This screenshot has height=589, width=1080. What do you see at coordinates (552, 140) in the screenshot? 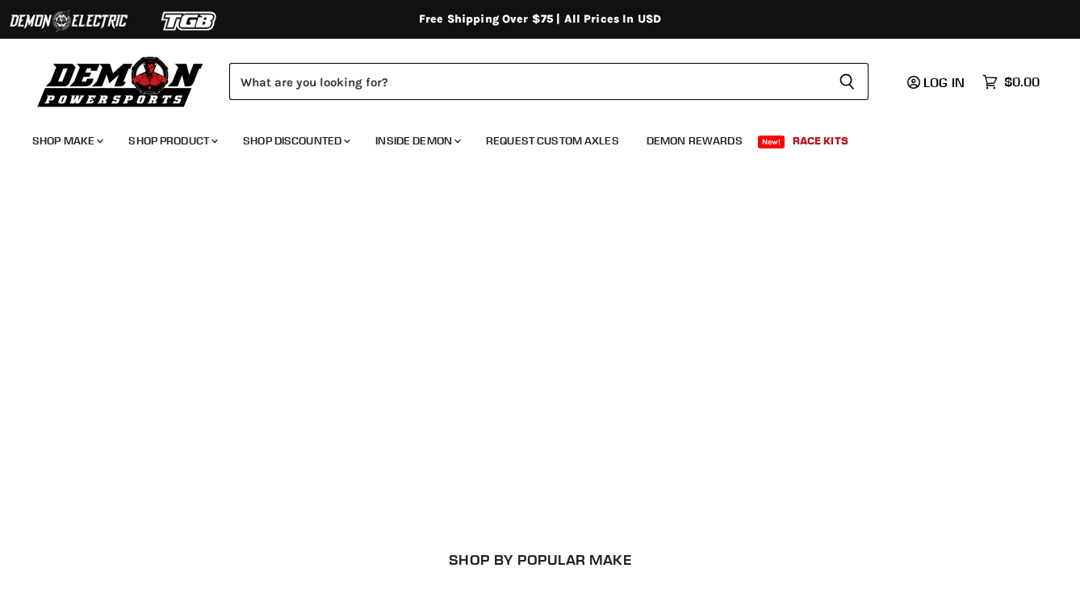
I see `a: Request Custom Axles` at bounding box center [552, 140].